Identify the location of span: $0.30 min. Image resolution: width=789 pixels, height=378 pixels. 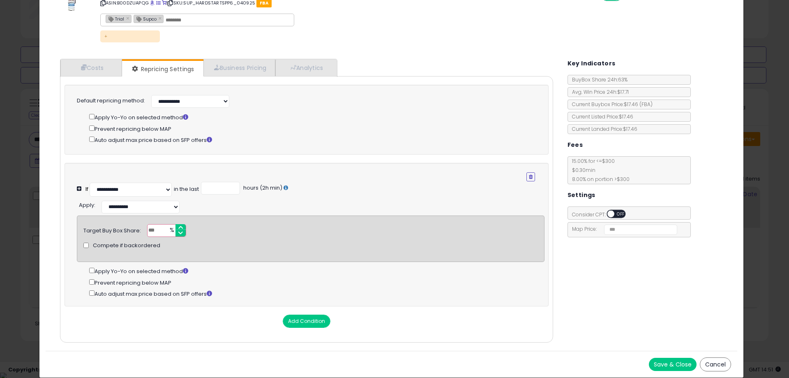
(582, 170).